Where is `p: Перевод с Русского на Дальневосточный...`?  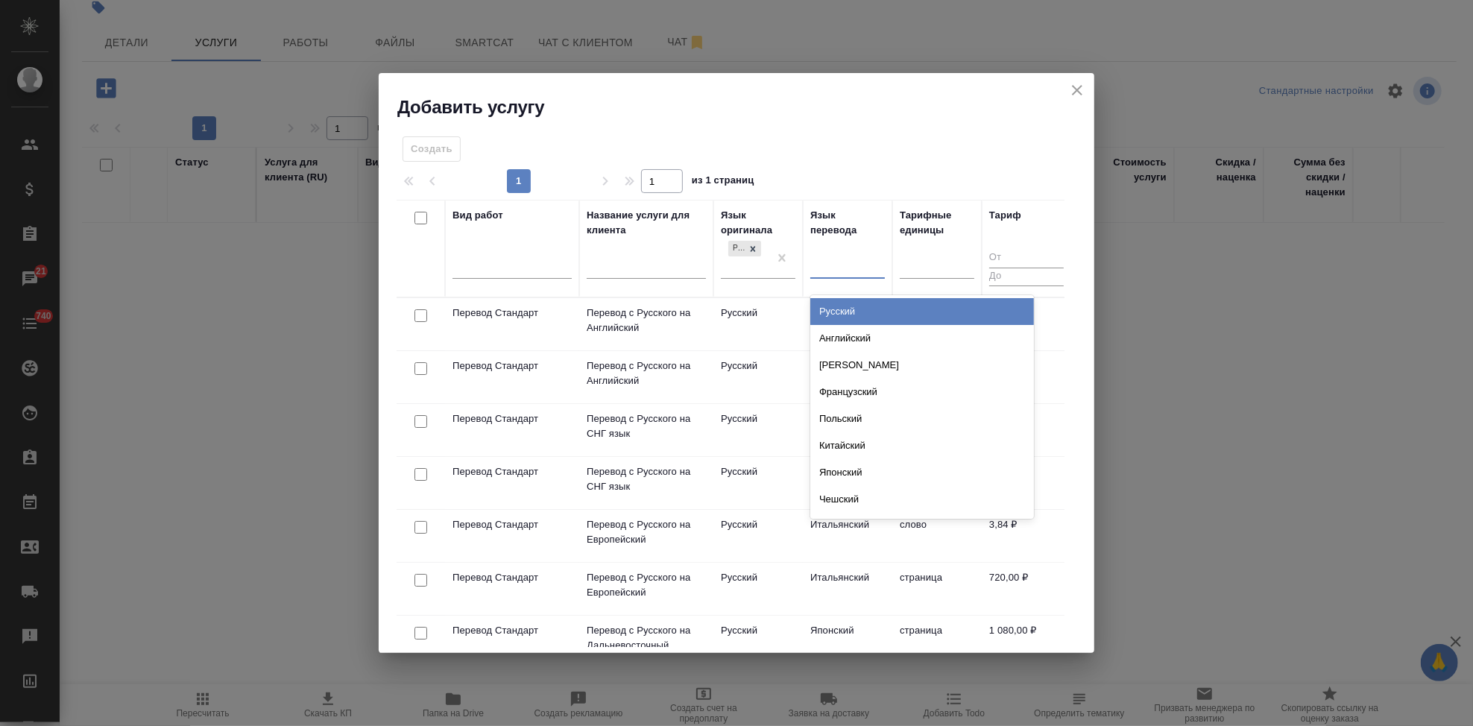
p: Перевод с Русского на Дальневосточный... is located at coordinates (646, 638).